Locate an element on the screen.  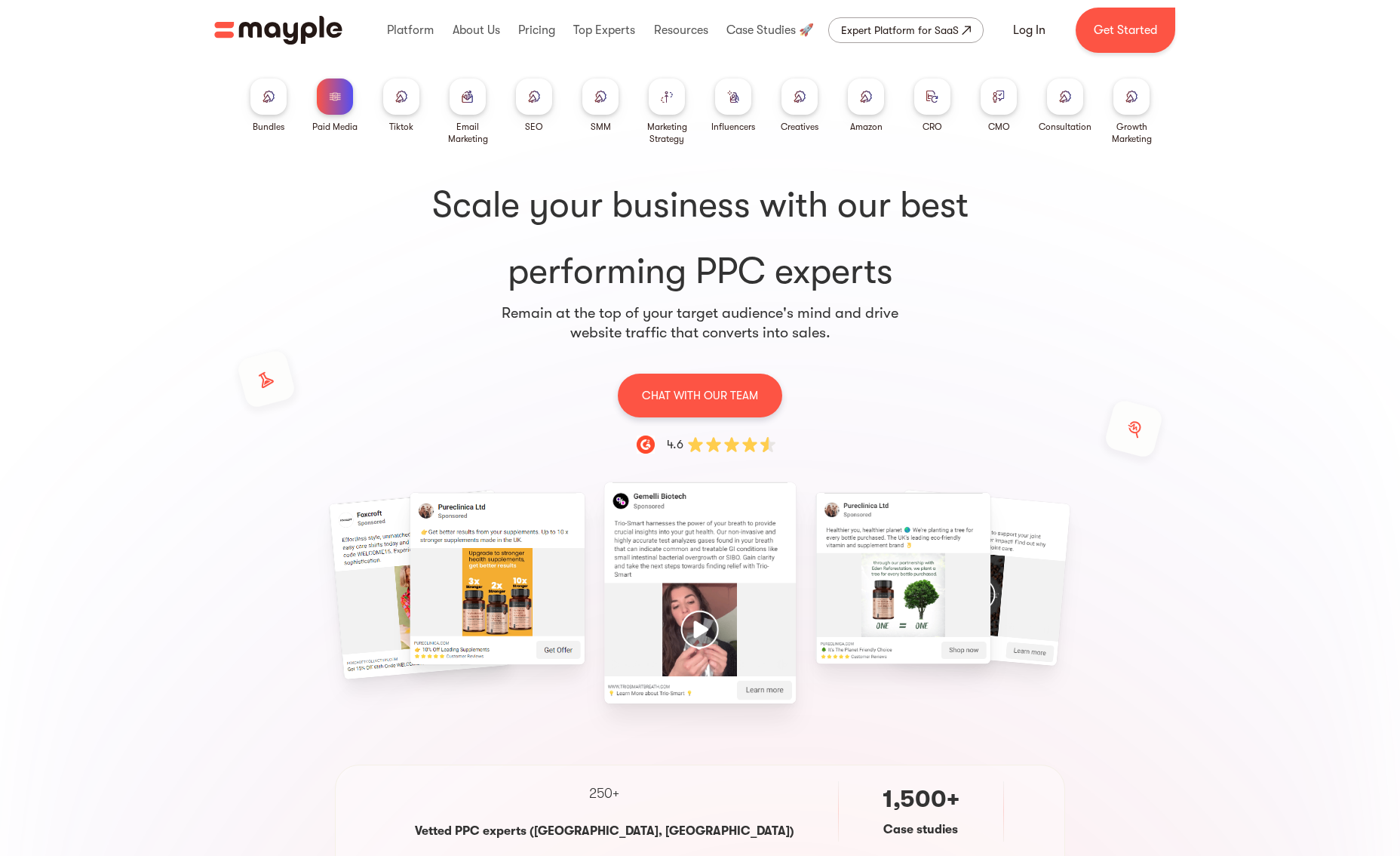
img: Mayple logo is located at coordinates (279, 31).